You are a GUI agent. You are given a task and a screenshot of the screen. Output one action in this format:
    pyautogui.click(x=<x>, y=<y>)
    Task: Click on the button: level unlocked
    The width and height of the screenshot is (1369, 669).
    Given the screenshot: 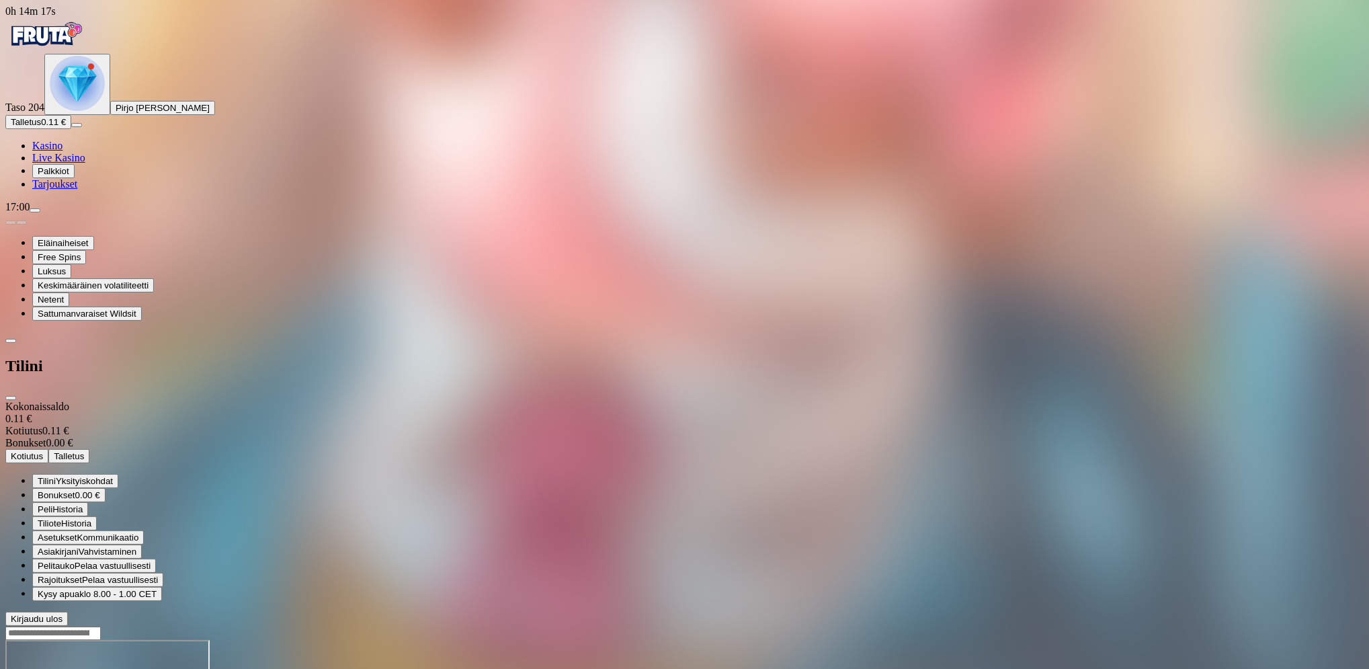 What is the action you would take?
    pyautogui.click(x=77, y=84)
    